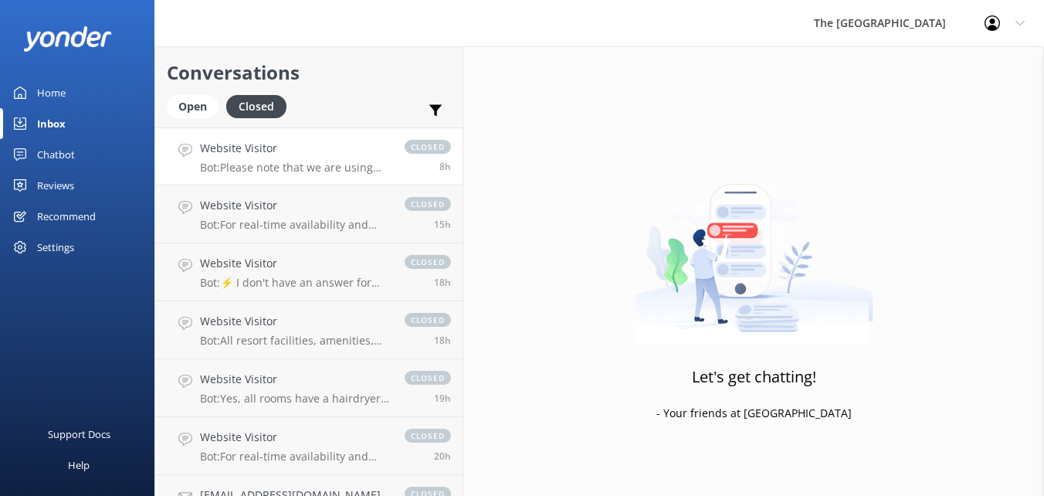  Describe the element at coordinates (256, 107) in the screenshot. I see `div: Closed` at that location.